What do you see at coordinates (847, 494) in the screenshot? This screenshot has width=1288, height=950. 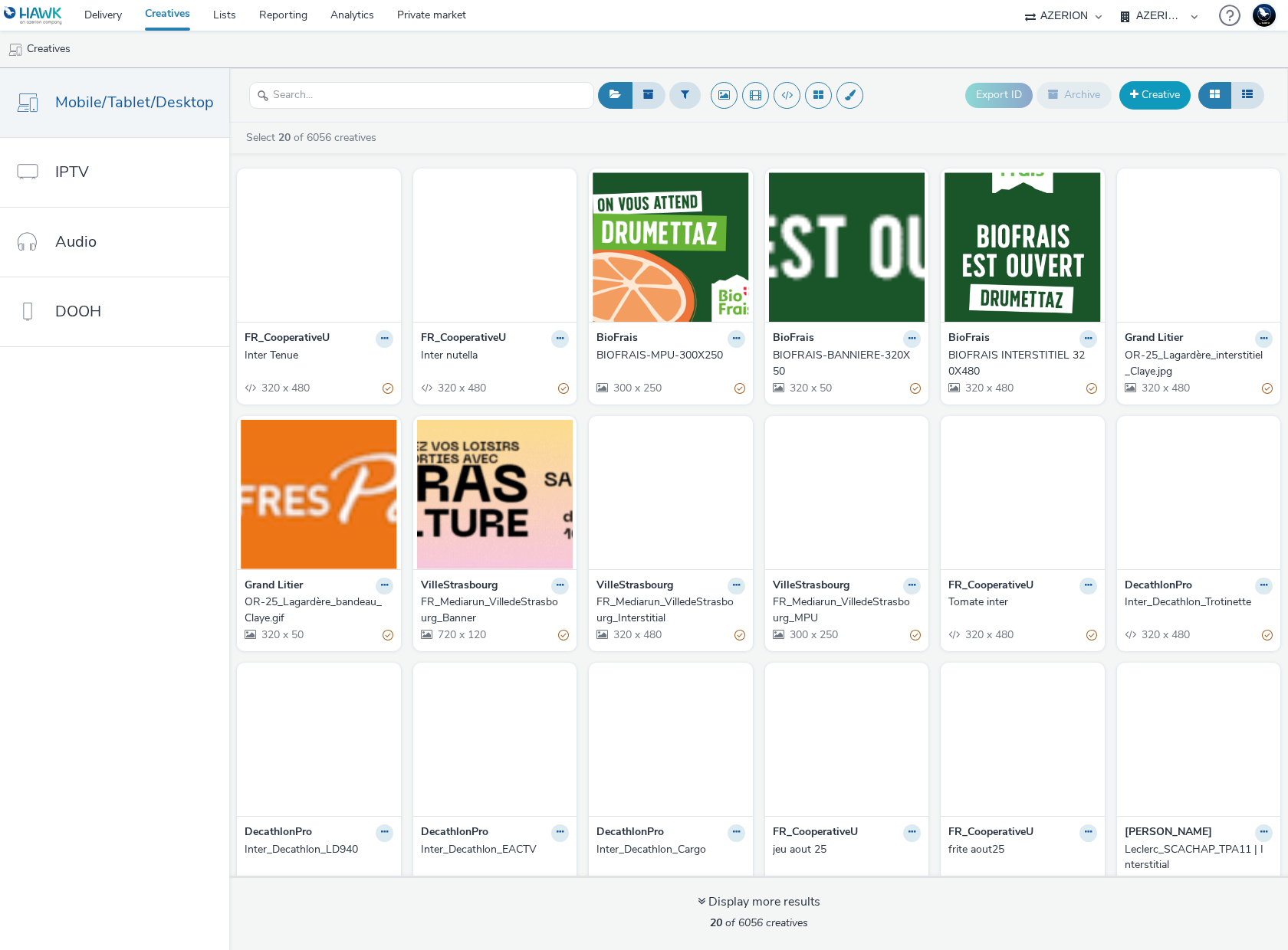 I see `img: FR_Mediarun_VilledeStrasbourg_MPU visual` at bounding box center [847, 494].